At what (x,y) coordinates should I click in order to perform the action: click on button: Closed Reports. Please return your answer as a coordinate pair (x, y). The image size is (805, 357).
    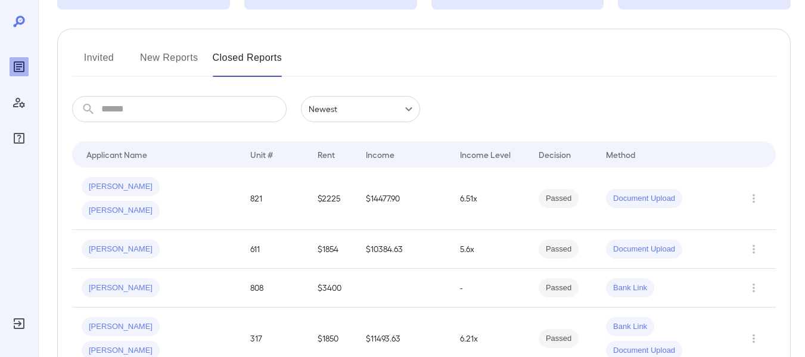
    Looking at the image, I should click on (247, 63).